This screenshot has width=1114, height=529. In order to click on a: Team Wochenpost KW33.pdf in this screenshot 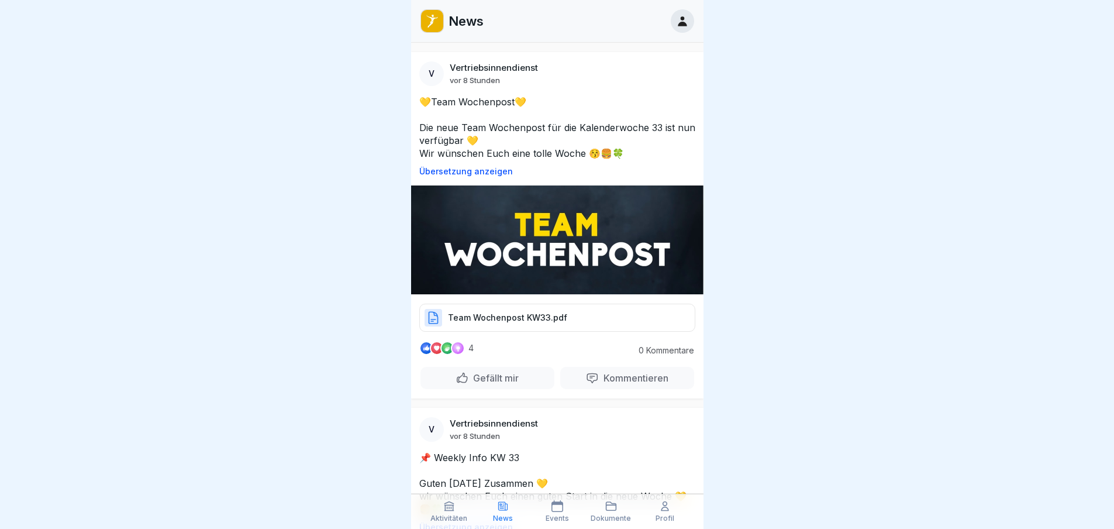, I will do `click(557, 323)`.